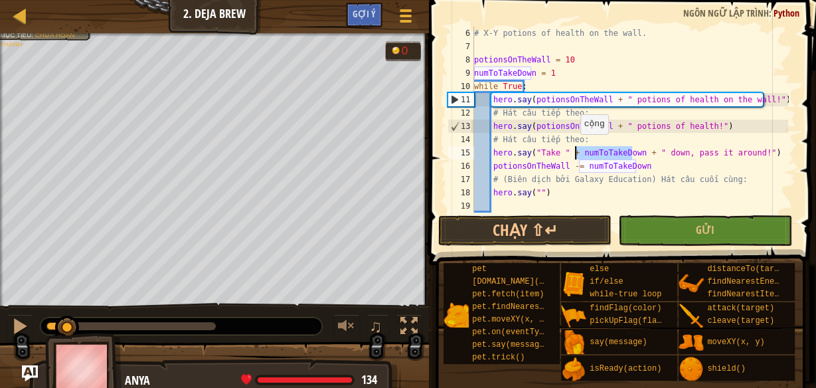 This screenshot has width=816, height=388. What do you see at coordinates (461, 126) in the screenshot?
I see `div: 13` at bounding box center [461, 126].